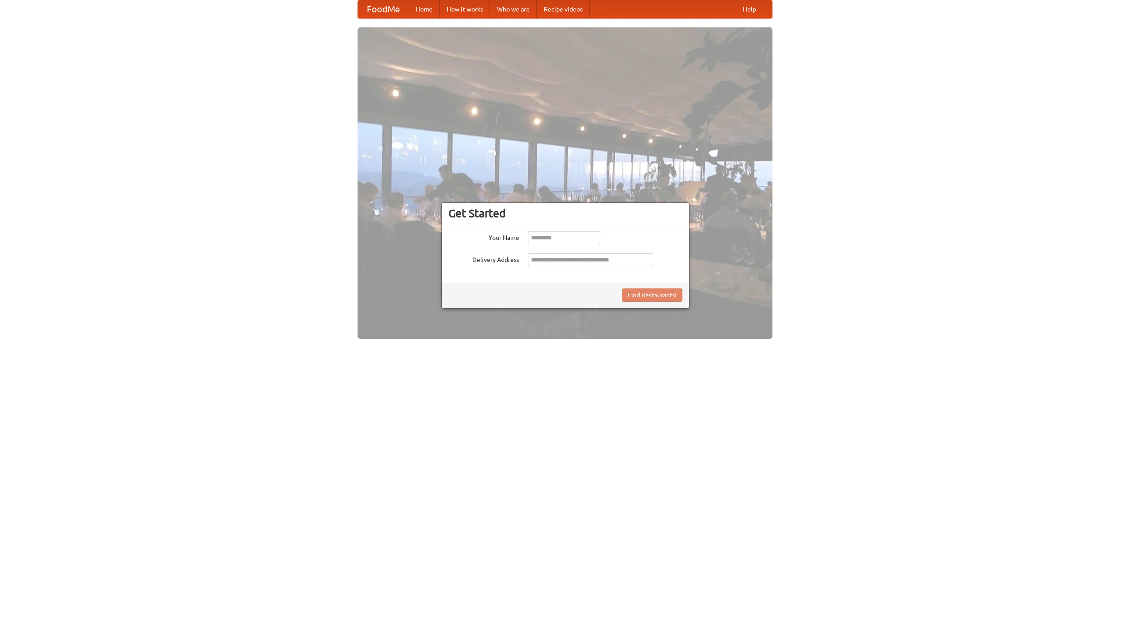 The image size is (1130, 625). Describe the element at coordinates (749, 9) in the screenshot. I see `a: Help` at that location.